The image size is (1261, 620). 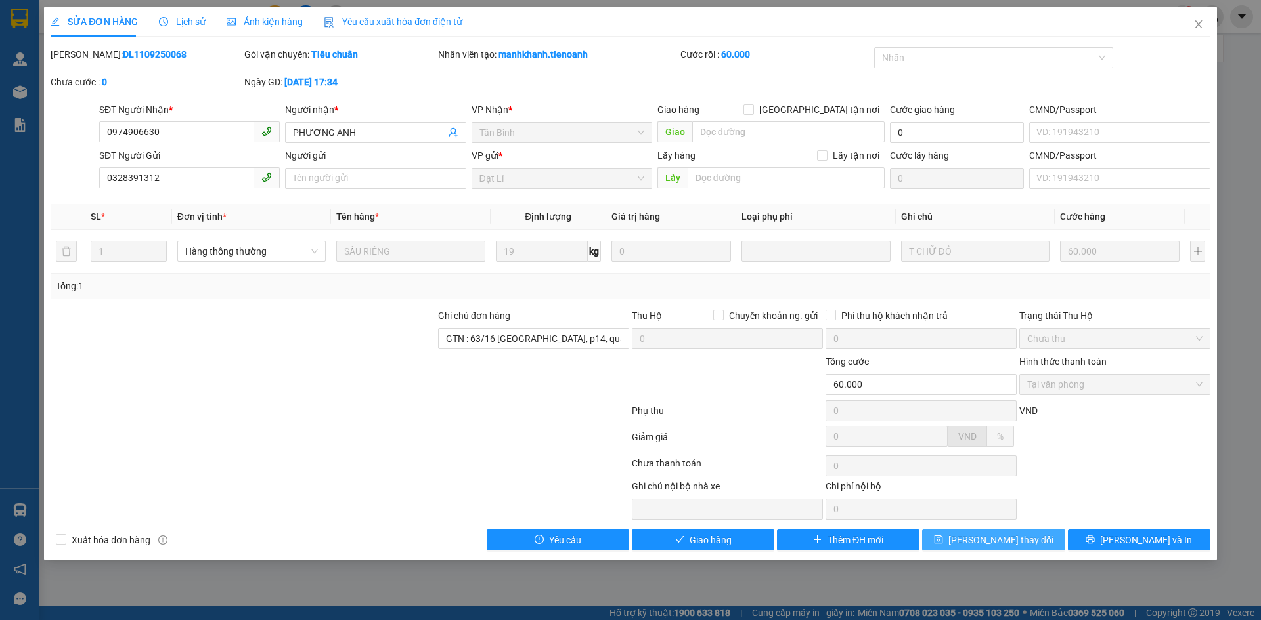 I want to click on span: Lịch sử, so click(x=182, y=22).